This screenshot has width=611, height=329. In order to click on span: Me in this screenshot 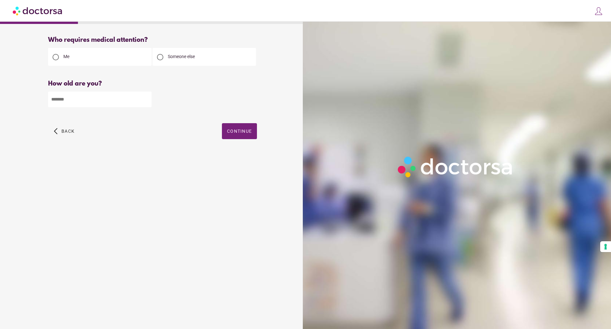, I will do `click(66, 56)`.